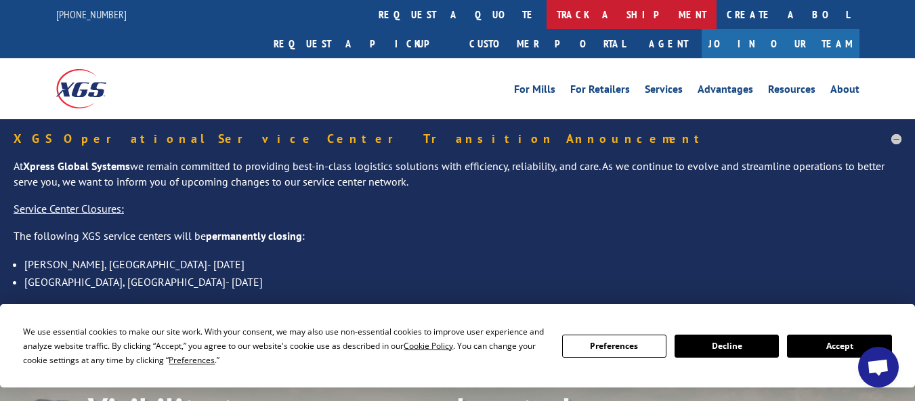 This screenshot has width=915, height=401. What do you see at coordinates (669, 43) in the screenshot?
I see `a: Agent` at bounding box center [669, 43].